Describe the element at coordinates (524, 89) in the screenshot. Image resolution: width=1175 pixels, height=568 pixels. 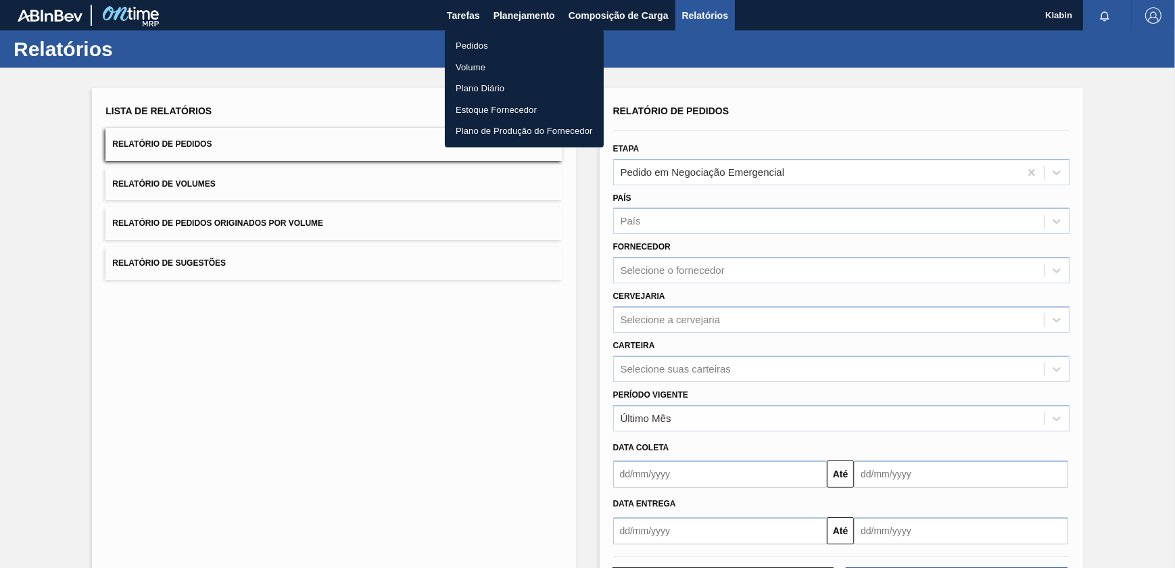
I see `a: Plano Diário` at that location.